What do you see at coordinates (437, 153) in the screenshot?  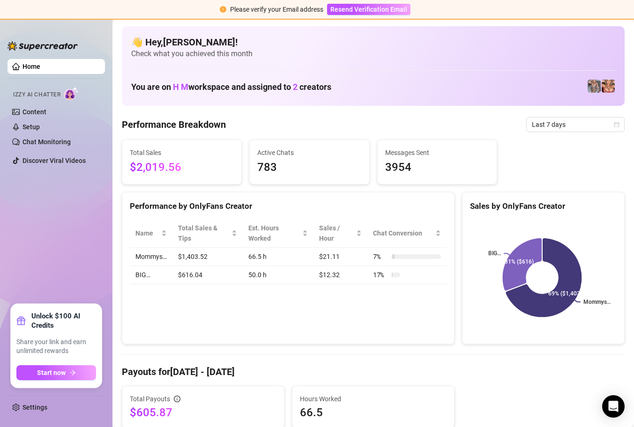 I see `span: Messages Sent` at bounding box center [437, 153].